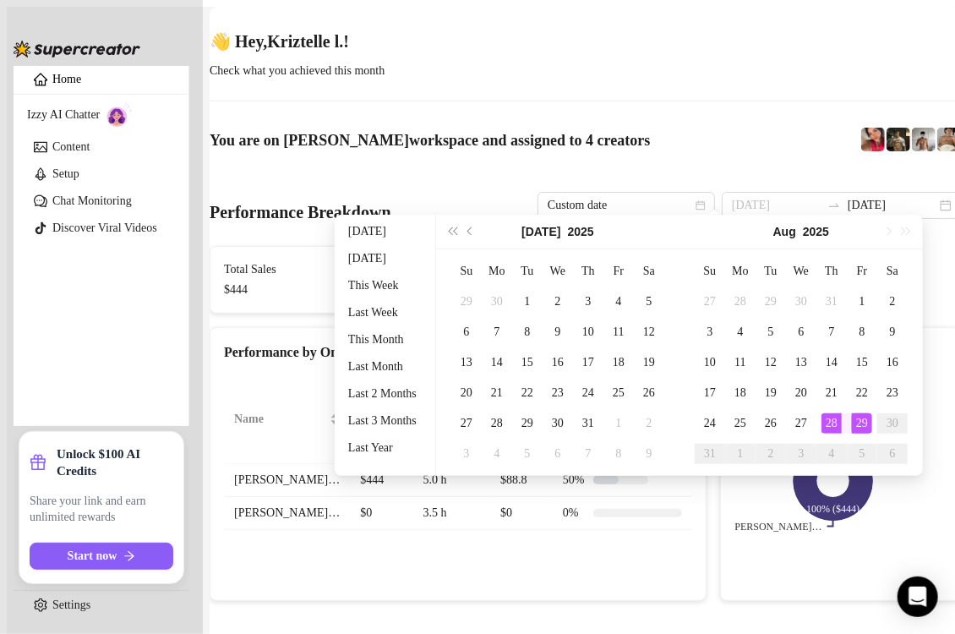 Image resolution: width=955 pixels, height=634 pixels. What do you see at coordinates (497, 302) in the screenshot?
I see `td: 2025-06-30` at bounding box center [497, 302].